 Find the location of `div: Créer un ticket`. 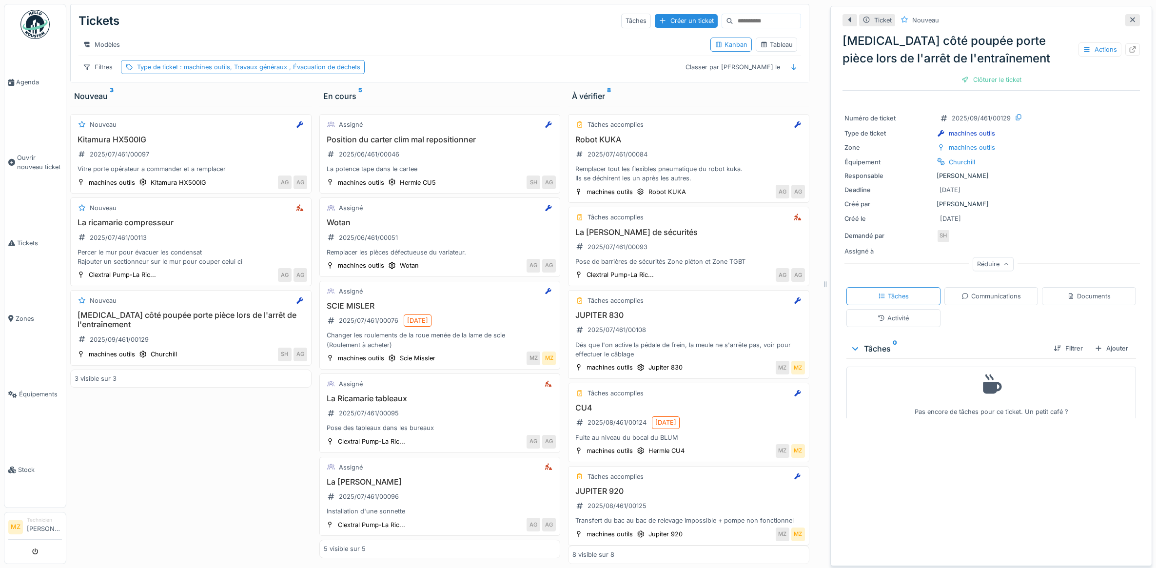

div: Créer un ticket is located at coordinates (686, 20).